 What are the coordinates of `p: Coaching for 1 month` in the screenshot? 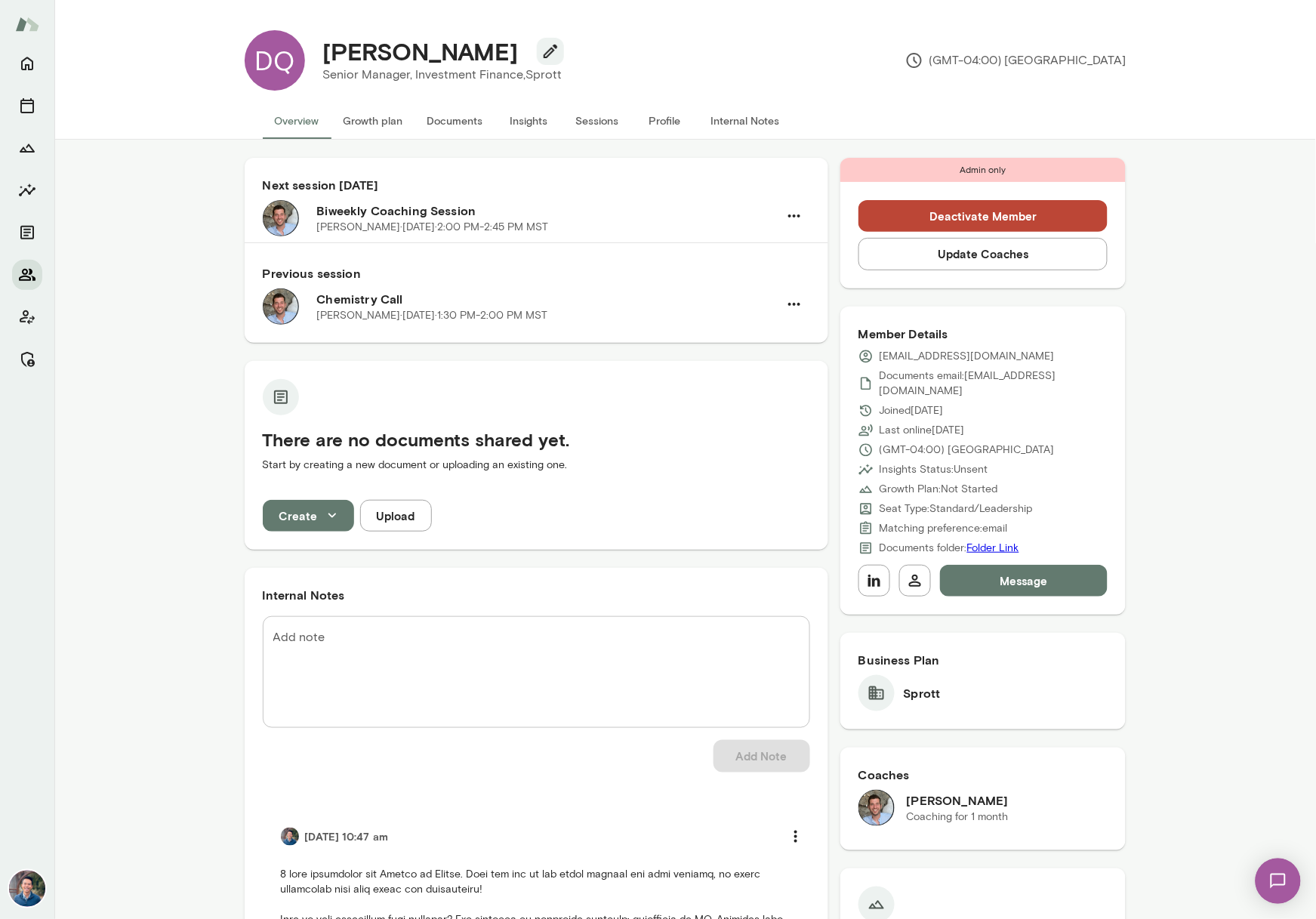 It's located at (957, 817).